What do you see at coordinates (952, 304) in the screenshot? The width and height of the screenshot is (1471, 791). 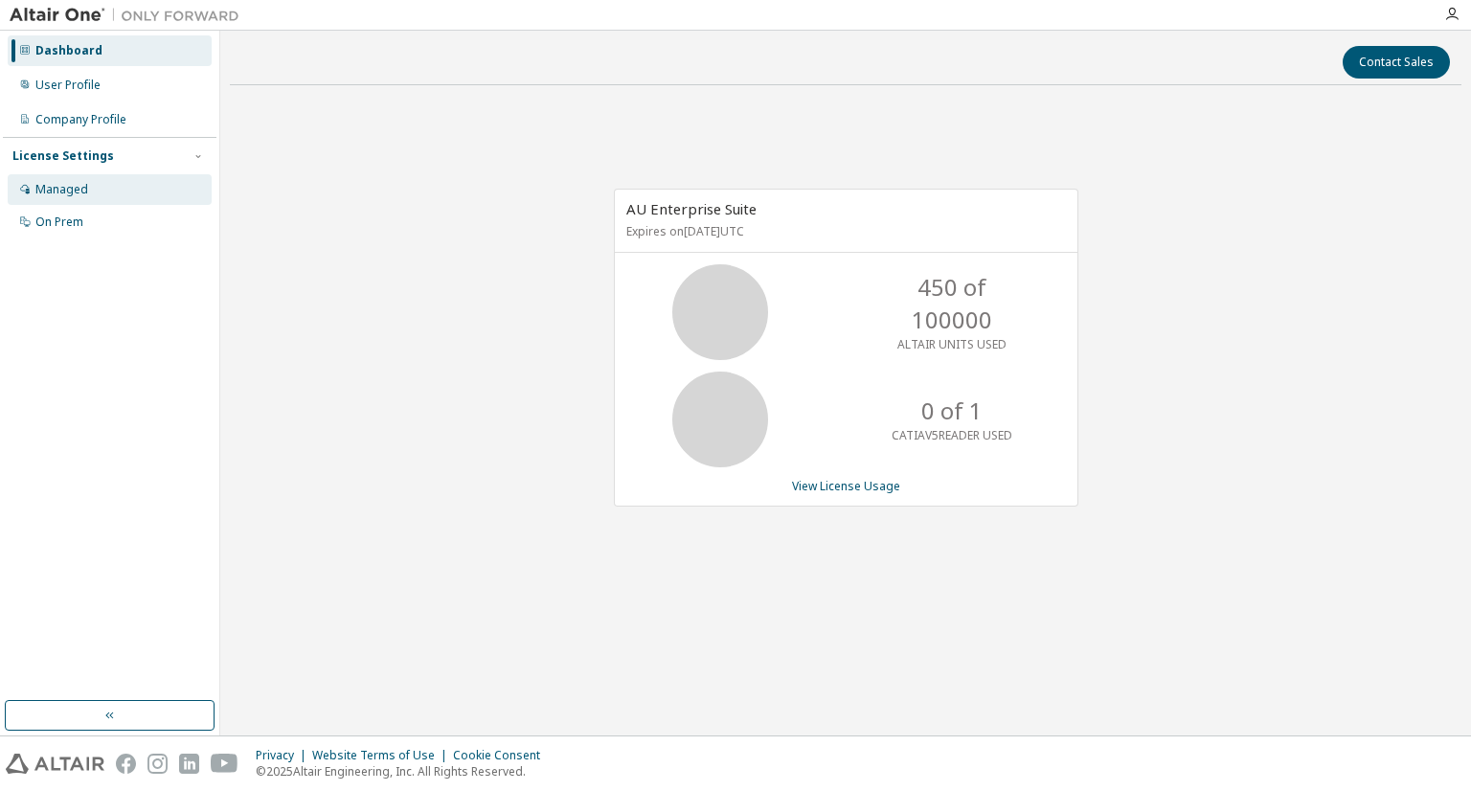 I see `p: 450 of 100000` at bounding box center [952, 304].